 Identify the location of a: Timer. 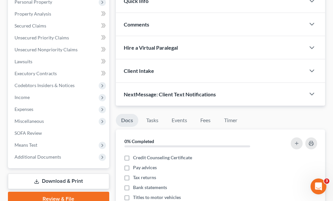
(231, 120).